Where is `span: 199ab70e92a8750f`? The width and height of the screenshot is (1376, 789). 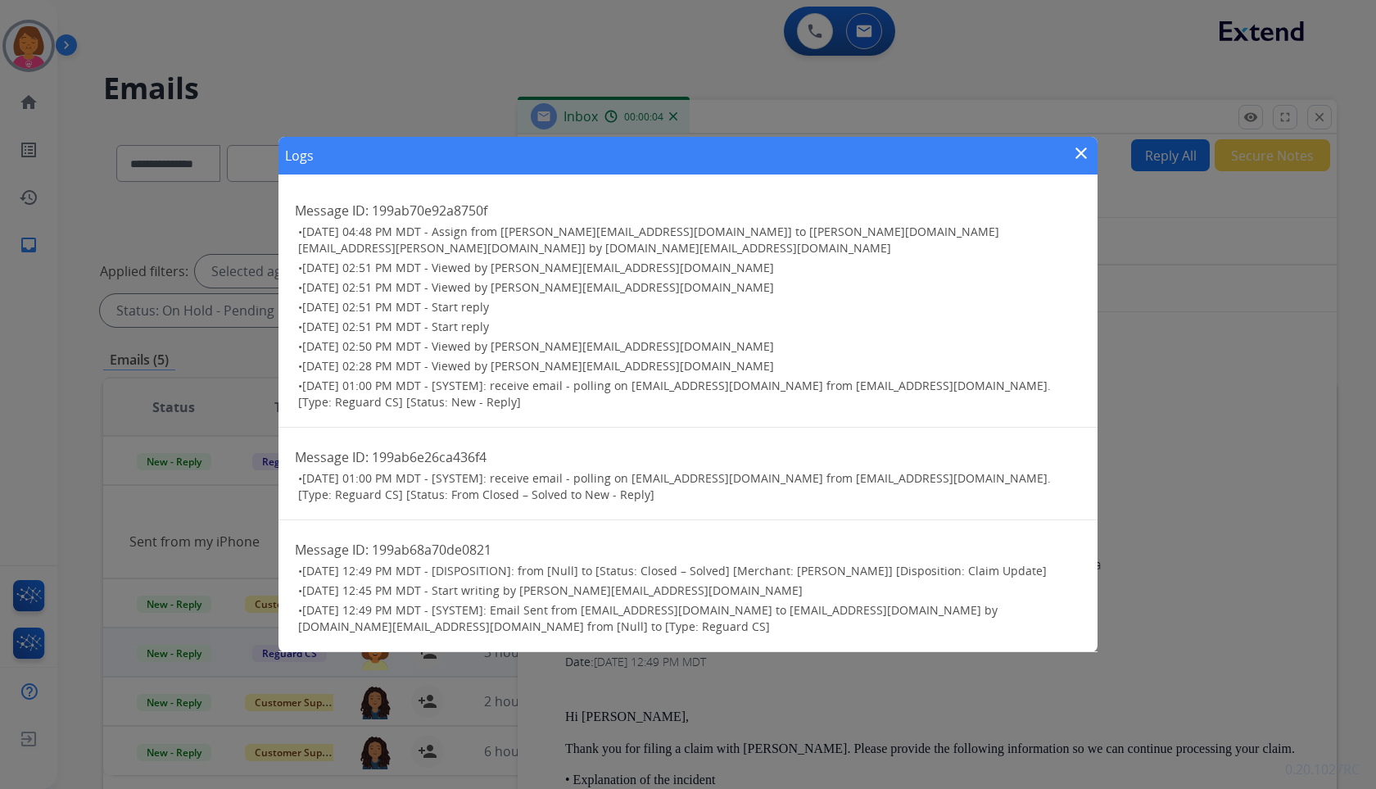 span: 199ab70e92a8750f is located at coordinates (429, 210).